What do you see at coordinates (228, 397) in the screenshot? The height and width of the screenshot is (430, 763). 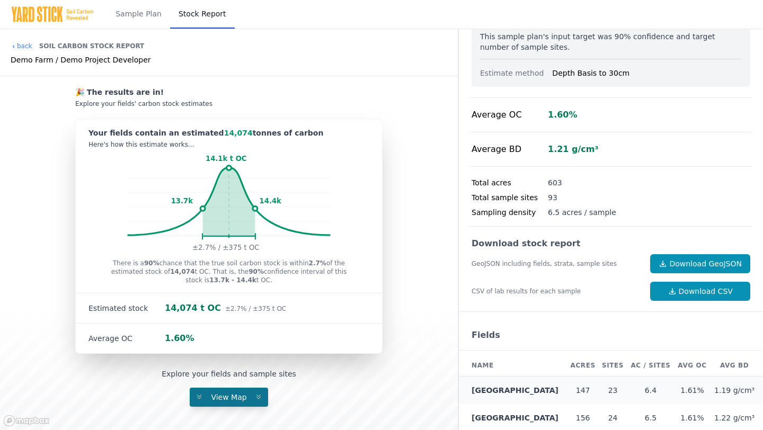 I see `span: View Map` at bounding box center [228, 397].